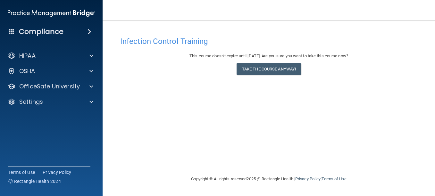 The height and width of the screenshot is (196, 435). What do you see at coordinates (50, 87) in the screenshot?
I see `a: OfficeSafe University` at bounding box center [50, 87].